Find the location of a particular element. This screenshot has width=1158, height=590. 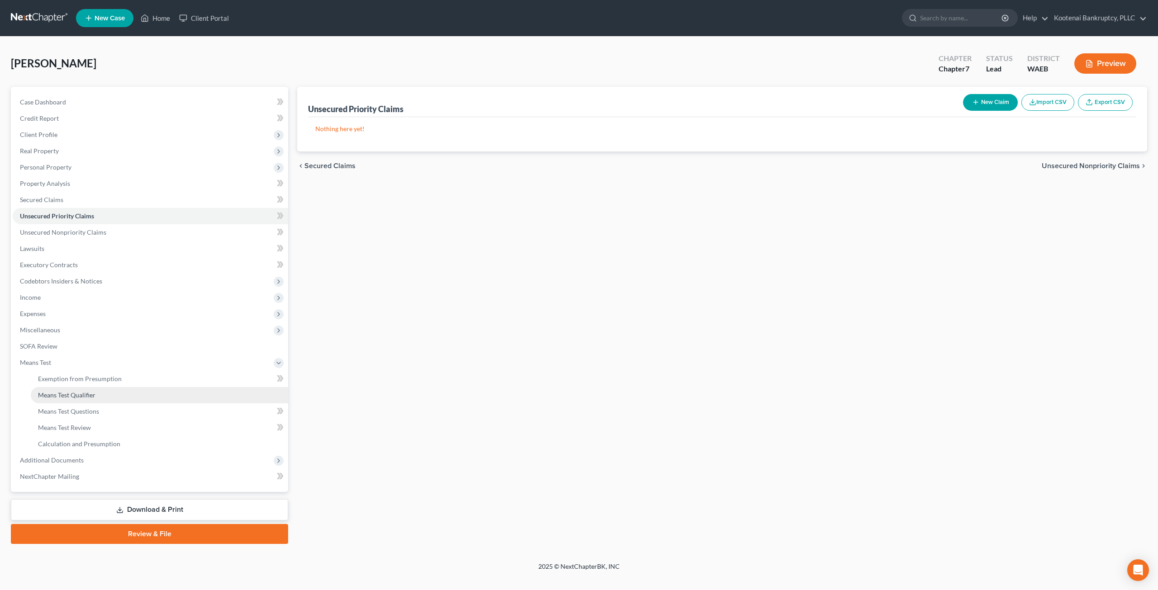

span: Executory Contracts is located at coordinates (49, 265).